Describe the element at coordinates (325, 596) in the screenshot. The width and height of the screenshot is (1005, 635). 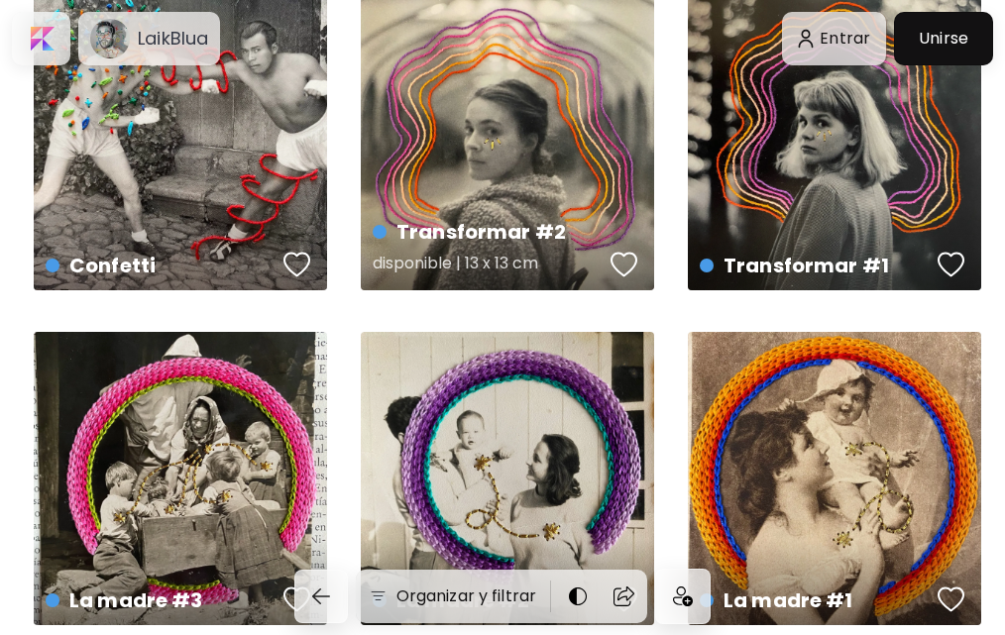
I see `a: back` at that location.